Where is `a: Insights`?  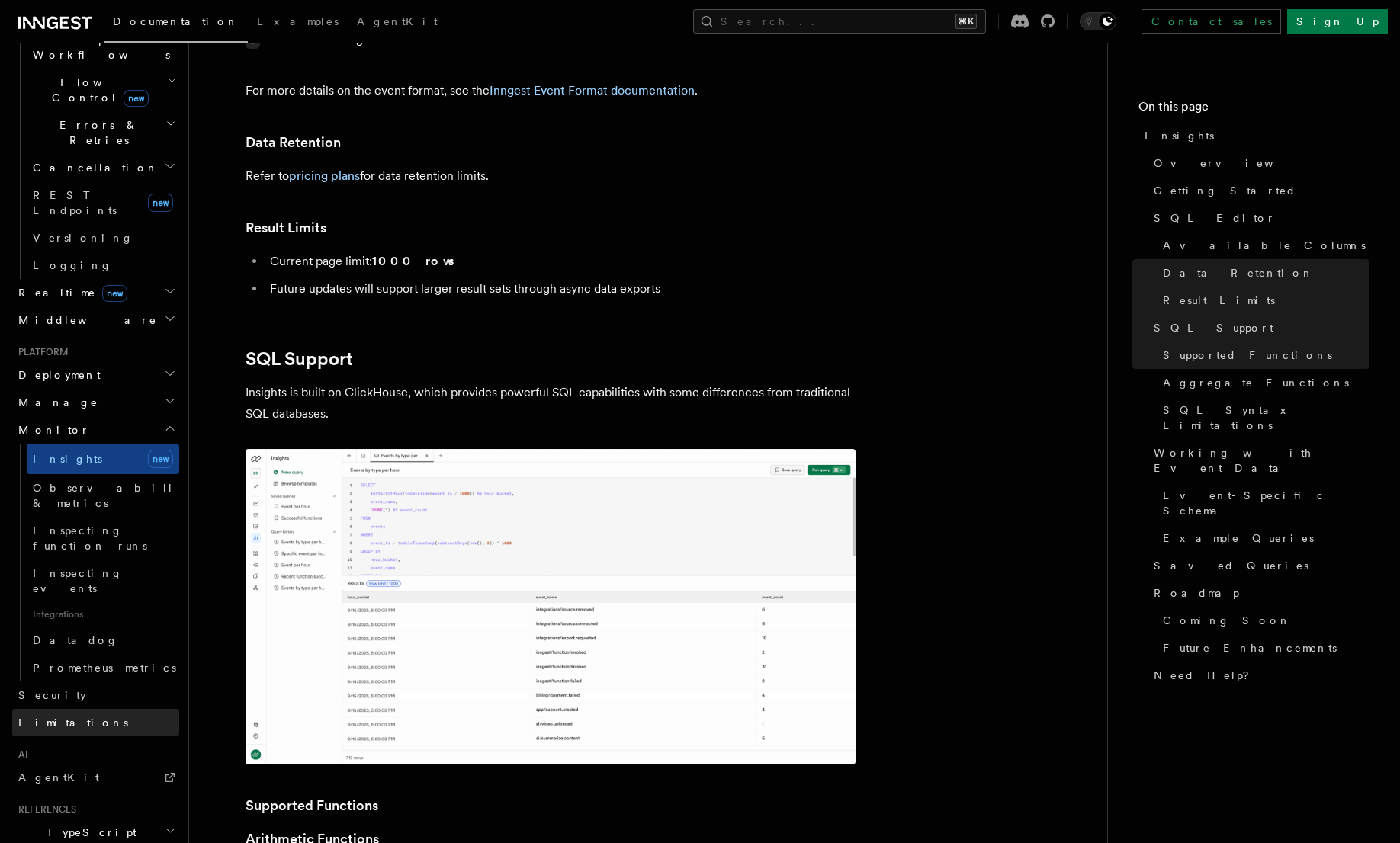
a: Insights is located at coordinates (1254, 135).